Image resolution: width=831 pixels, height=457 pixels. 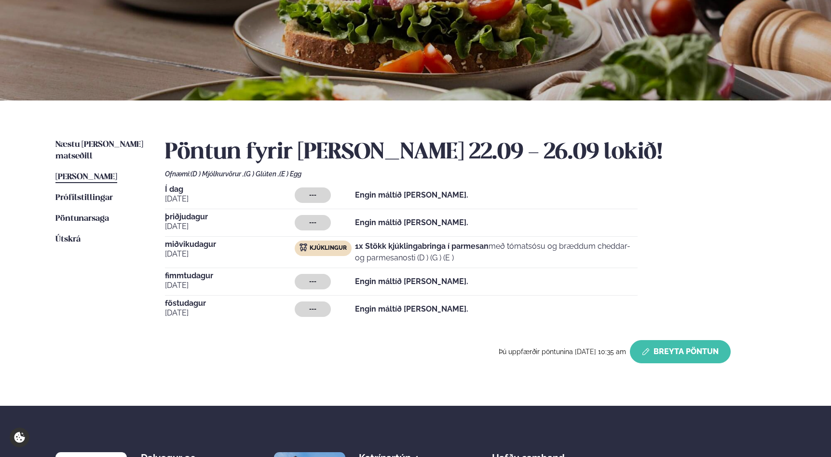 I want to click on span: miðvikudagur, so click(x=230, y=244).